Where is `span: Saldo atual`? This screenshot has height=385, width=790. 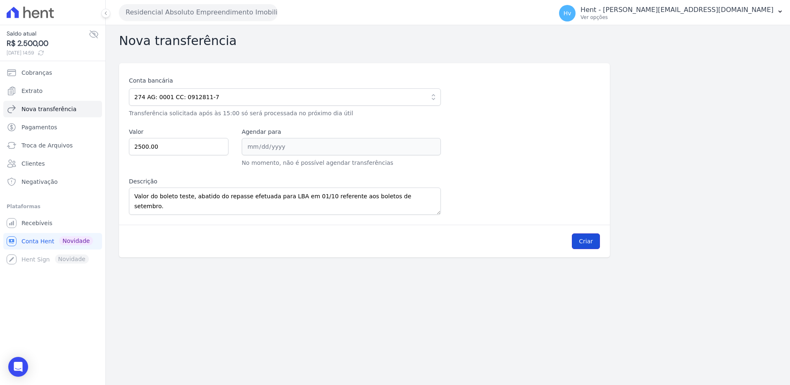
span: Saldo atual is located at coordinates (48, 33).